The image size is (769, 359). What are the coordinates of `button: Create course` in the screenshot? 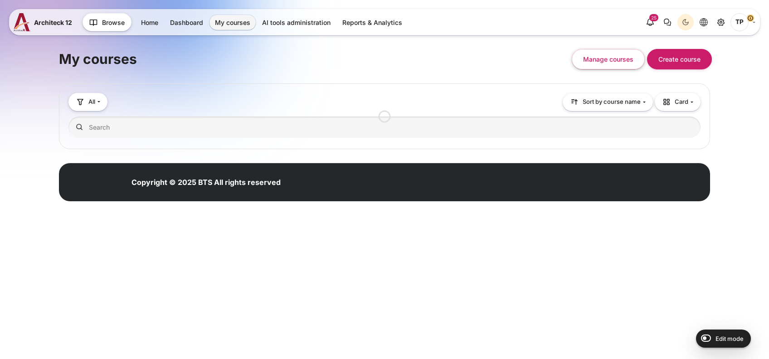 It's located at (679, 59).